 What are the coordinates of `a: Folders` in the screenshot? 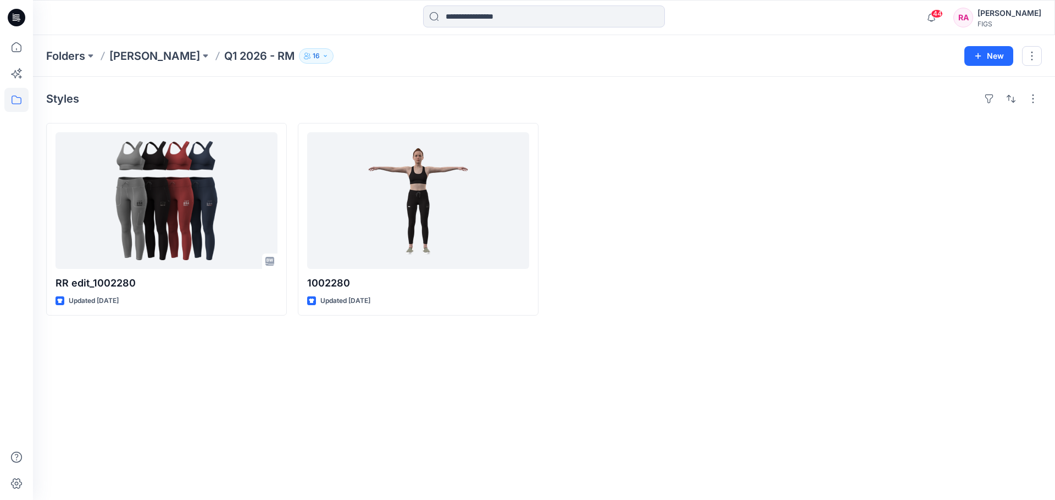 It's located at (65, 56).